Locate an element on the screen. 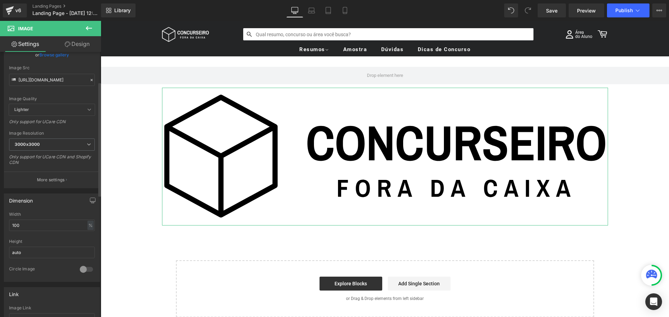 The image size is (669, 317). a: Browse gallery is located at coordinates (54, 55).